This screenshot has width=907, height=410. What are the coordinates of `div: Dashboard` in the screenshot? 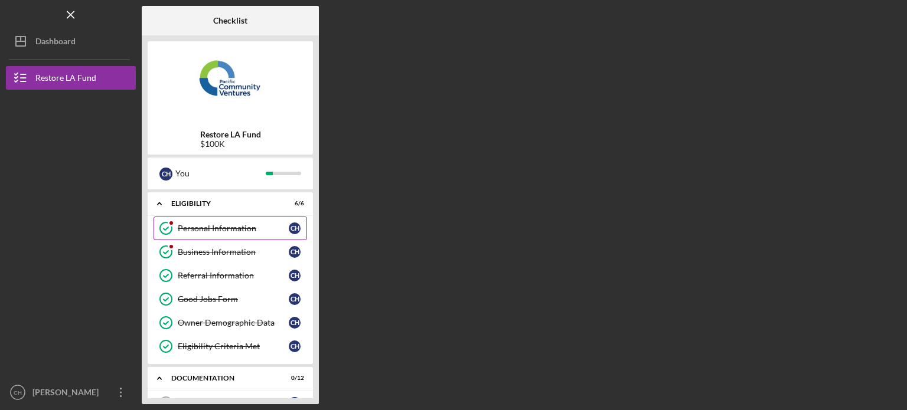 It's located at (56, 43).